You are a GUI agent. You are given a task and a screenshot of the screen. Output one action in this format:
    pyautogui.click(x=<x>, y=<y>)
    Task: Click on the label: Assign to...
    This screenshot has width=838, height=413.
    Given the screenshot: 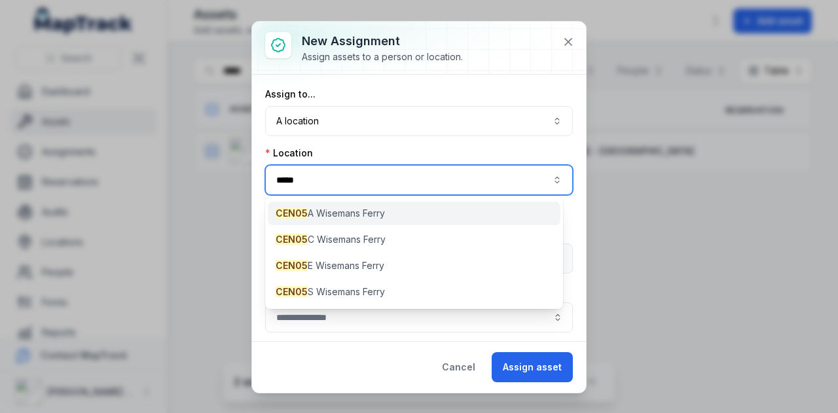 What is the action you would take?
    pyautogui.click(x=290, y=94)
    